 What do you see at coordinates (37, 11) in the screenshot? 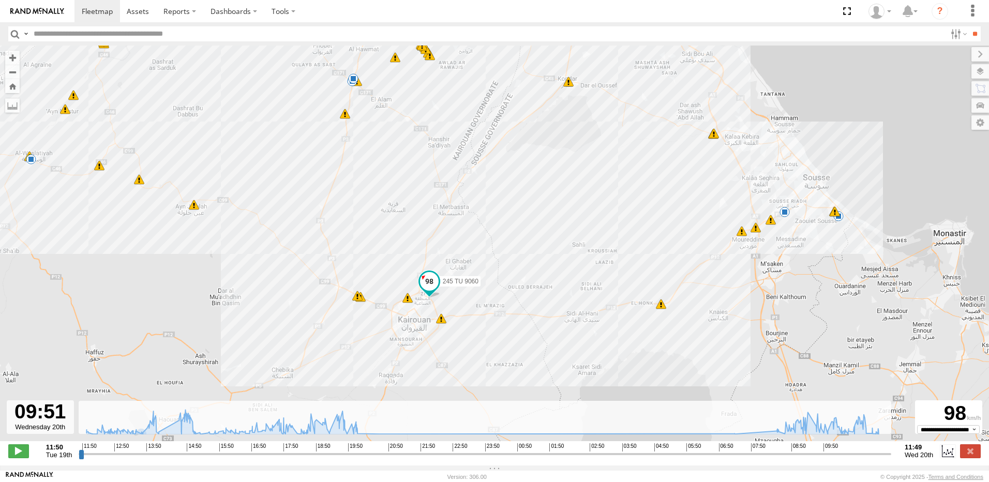
I see `img: rand-logo.svg` at bounding box center [37, 11].